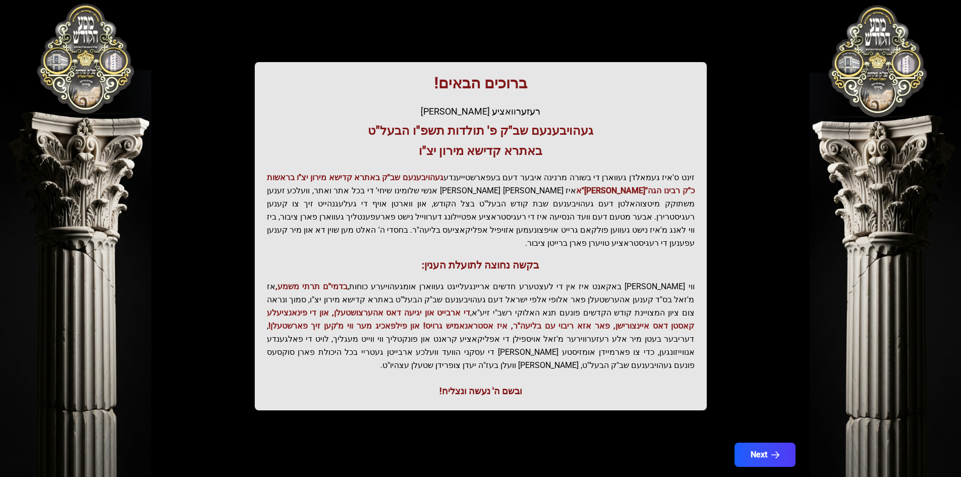 This screenshot has height=477, width=961. I want to click on h3: בקשה נחוצה לתועלת הענין:, so click(481, 265).